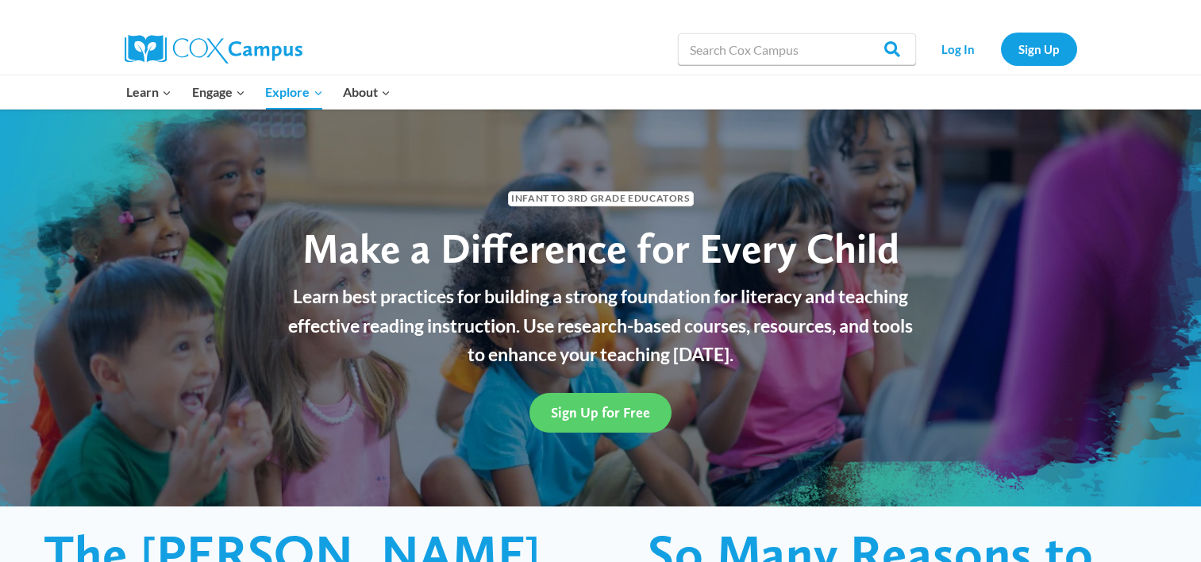 The width and height of the screenshot is (1201, 562). Describe the element at coordinates (601, 248) in the screenshot. I see `span: Make a Difference for Every Child` at that location.